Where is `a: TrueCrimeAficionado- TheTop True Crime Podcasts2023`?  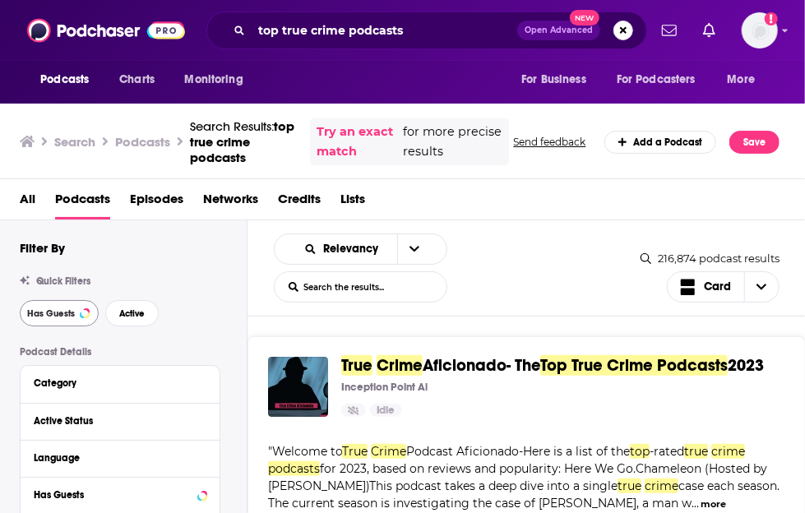
a: TrueCrimeAficionado- TheTop True Crime Podcasts2023 is located at coordinates (553, 366).